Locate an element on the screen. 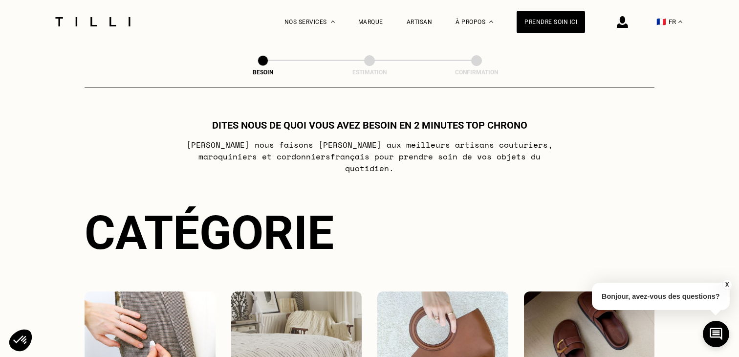 Image resolution: width=739 pixels, height=357 pixels. a: Prendre soin ici is located at coordinates (551, 22).